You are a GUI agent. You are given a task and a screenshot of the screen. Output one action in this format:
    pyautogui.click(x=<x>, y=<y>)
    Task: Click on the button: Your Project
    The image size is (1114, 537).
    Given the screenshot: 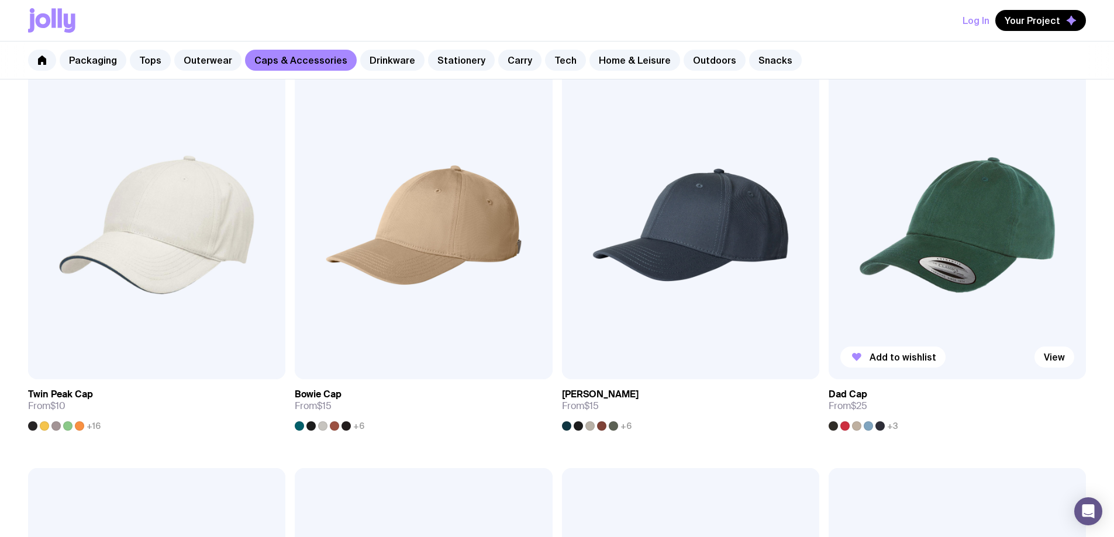 What is the action you would take?
    pyautogui.click(x=1040, y=20)
    